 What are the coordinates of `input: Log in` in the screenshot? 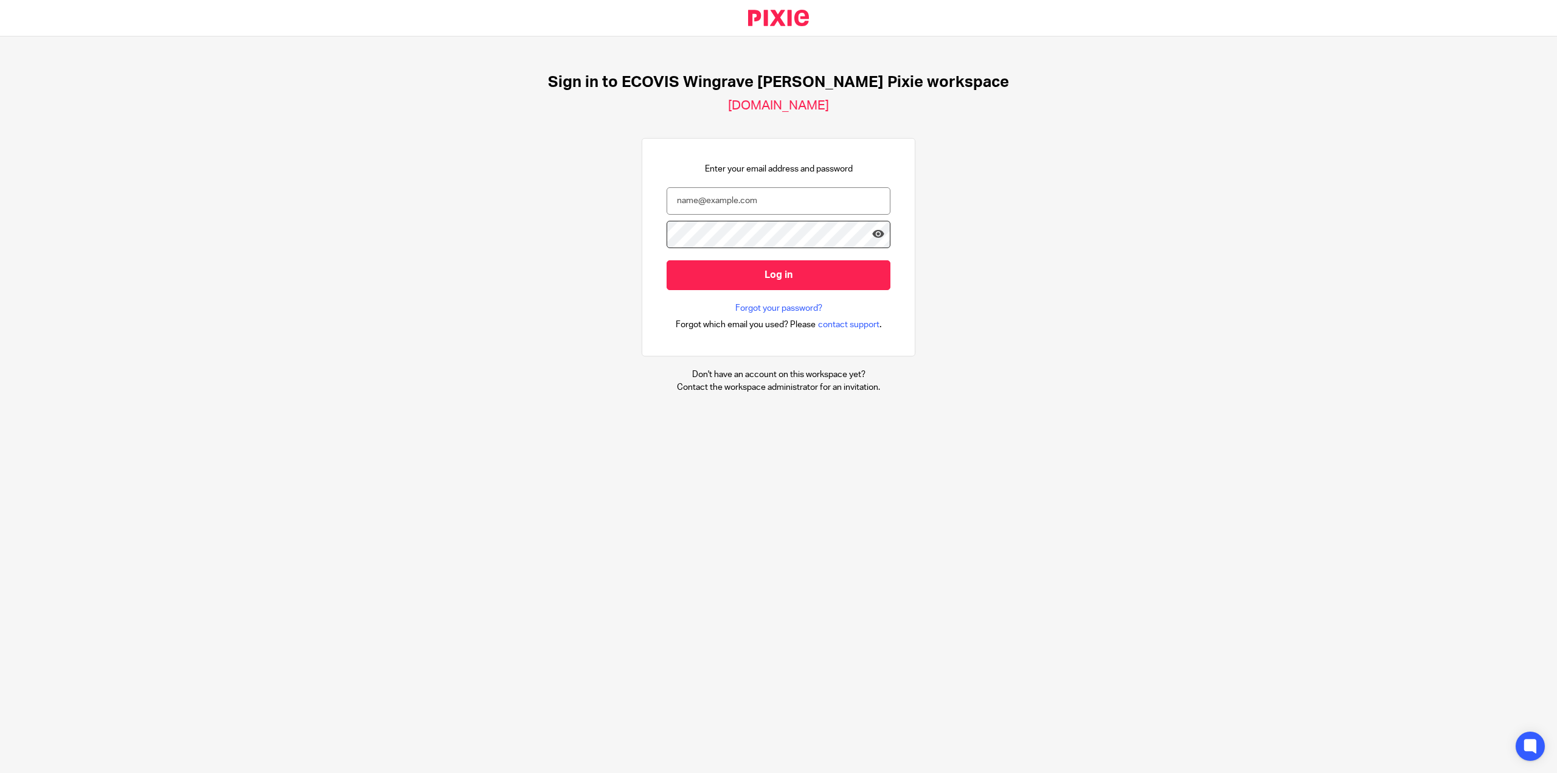 It's located at (779, 275).